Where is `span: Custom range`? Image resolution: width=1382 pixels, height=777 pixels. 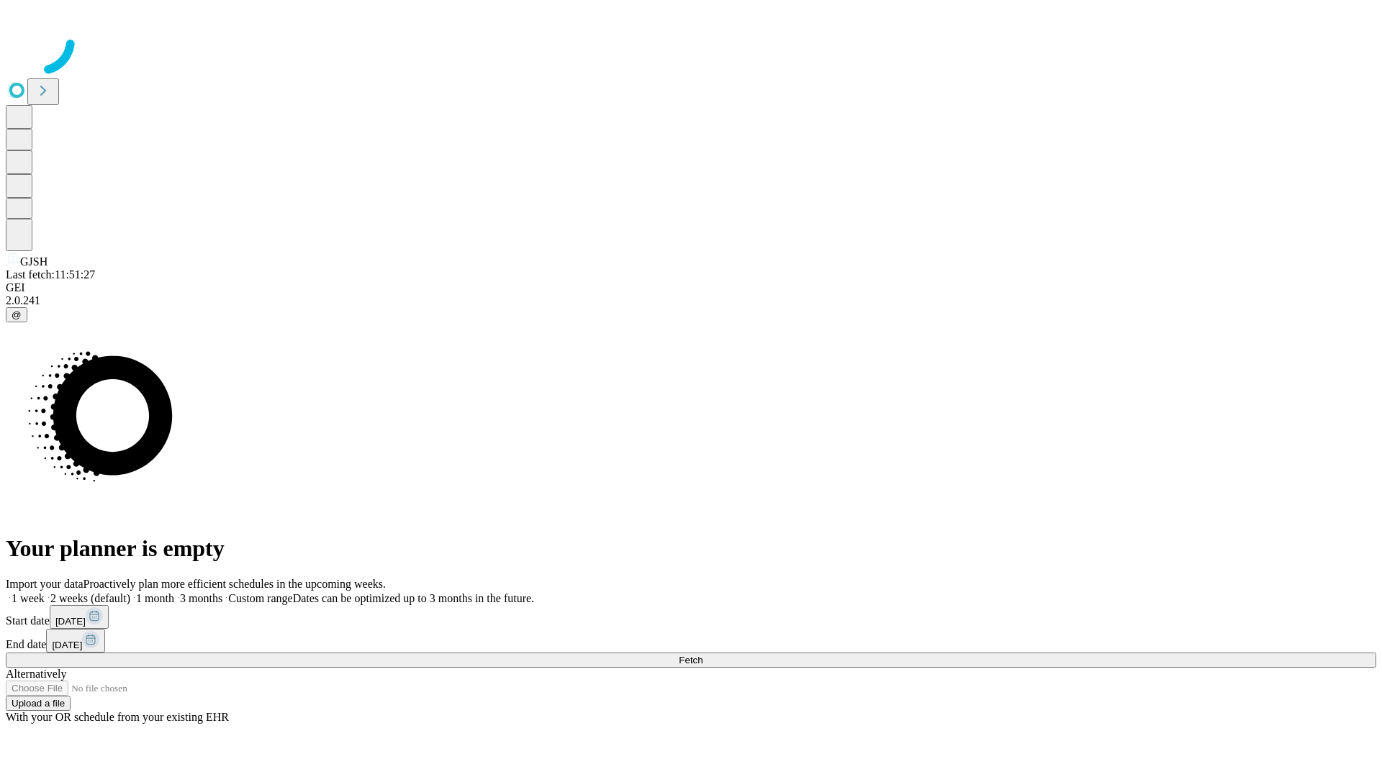 span: Custom range is located at coordinates (260, 598).